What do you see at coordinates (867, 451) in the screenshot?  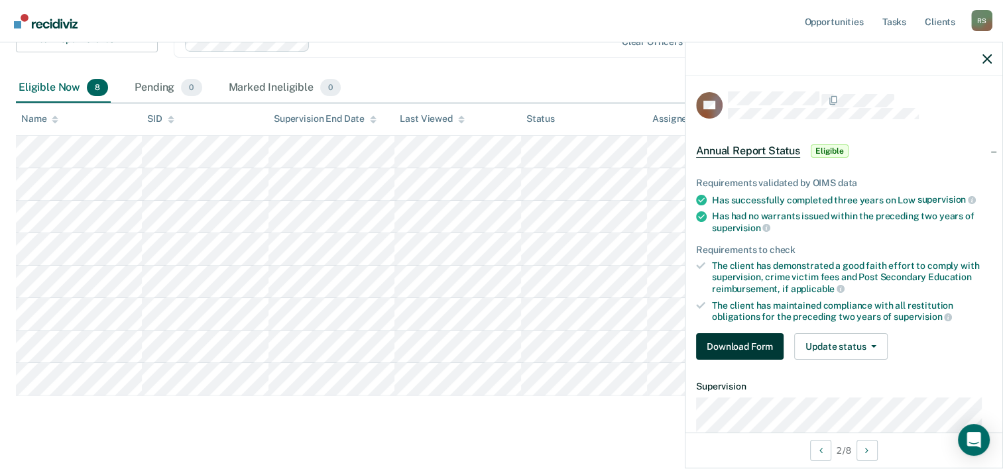 I see `button: Next Opportunity` at bounding box center [867, 451].